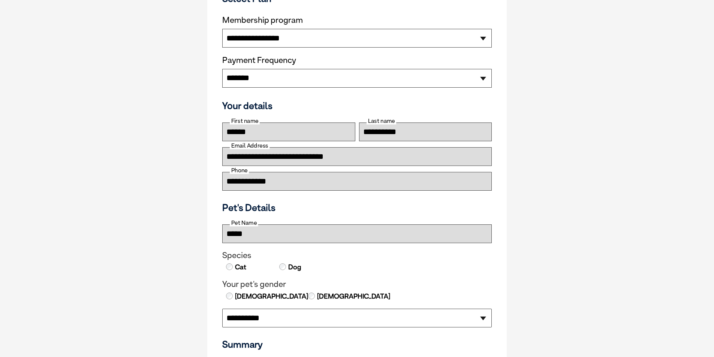 This screenshot has width=714, height=357. What do you see at coordinates (239, 171) in the screenshot?
I see `label: Phone` at bounding box center [239, 171].